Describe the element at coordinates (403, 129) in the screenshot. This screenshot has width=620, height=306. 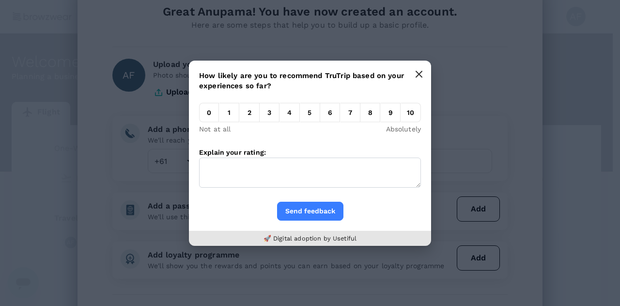
I see `p: Absolutely` at that location.